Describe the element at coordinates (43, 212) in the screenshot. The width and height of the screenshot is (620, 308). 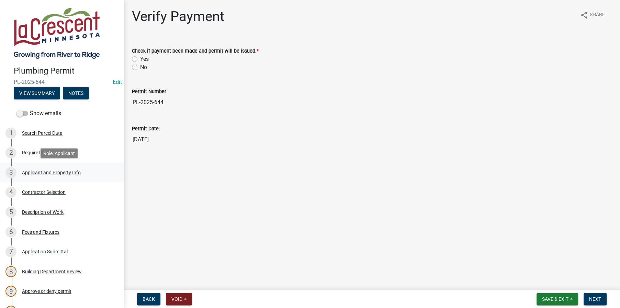
I see `div: Description of Work` at that location.